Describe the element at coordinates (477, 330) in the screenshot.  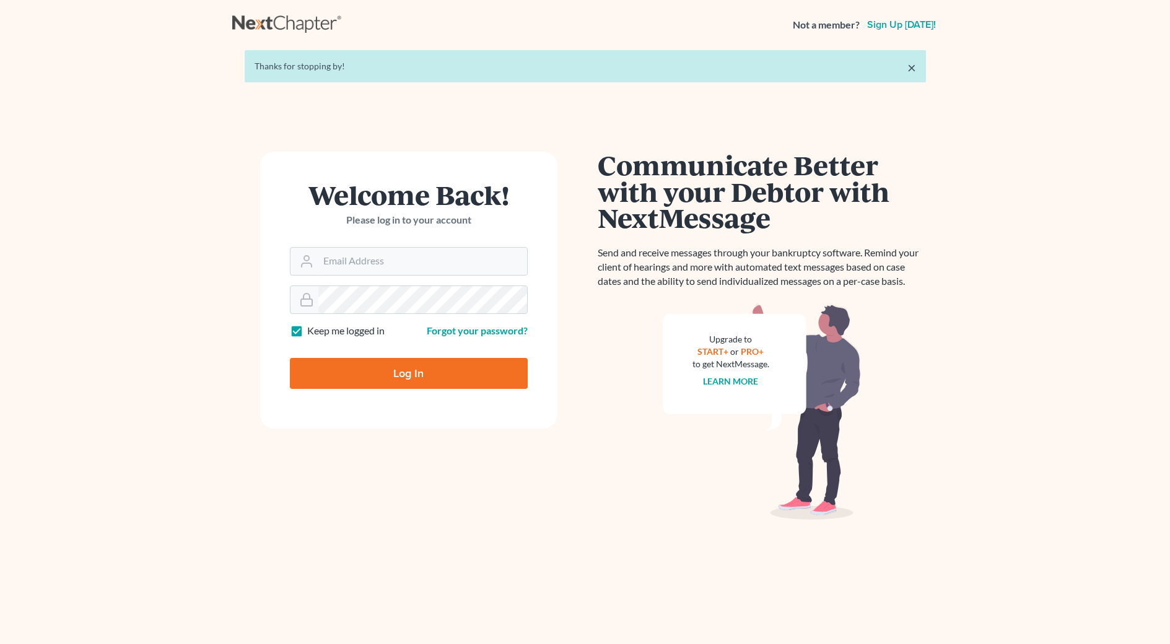
I see `a: Forgot your password?` at that location.